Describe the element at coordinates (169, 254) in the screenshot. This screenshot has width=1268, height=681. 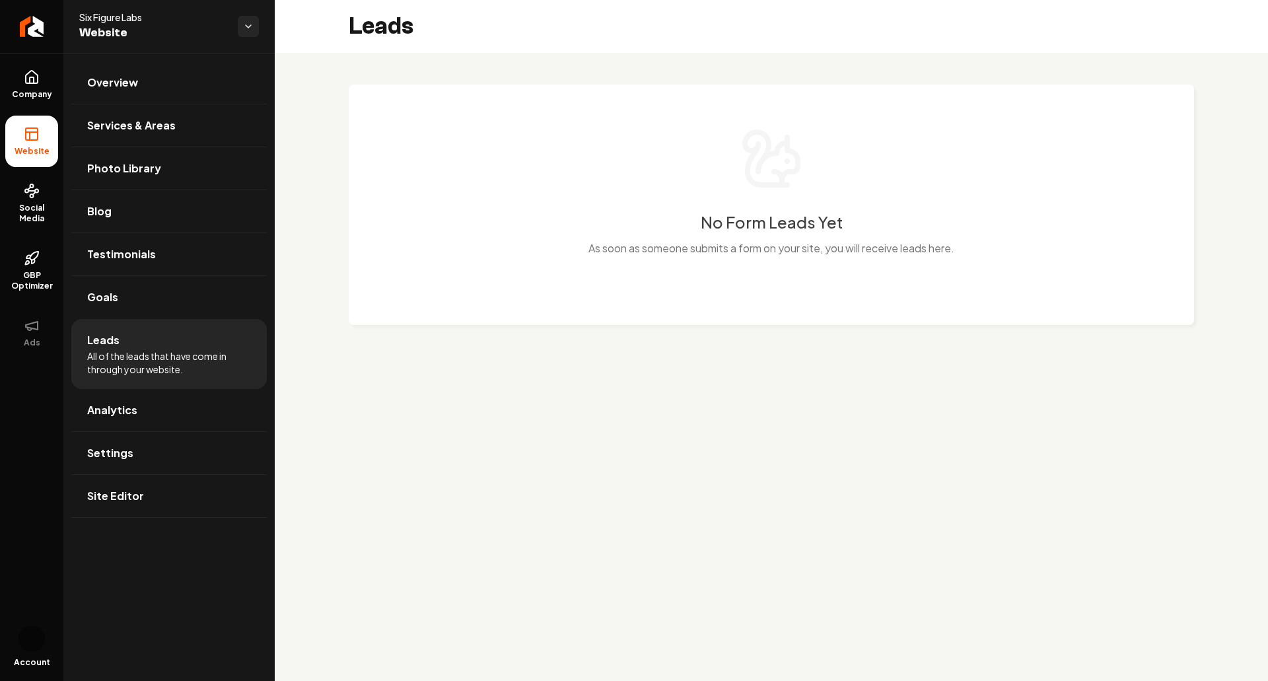
I see `a: Testimonials` at that location.